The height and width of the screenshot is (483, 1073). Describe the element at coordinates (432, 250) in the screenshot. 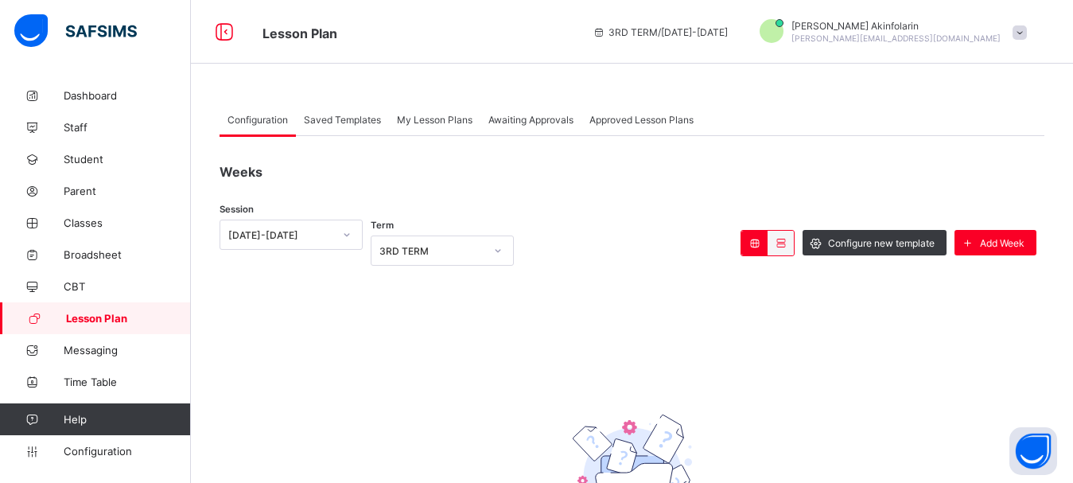

I see `div: 3RD TERM` at that location.